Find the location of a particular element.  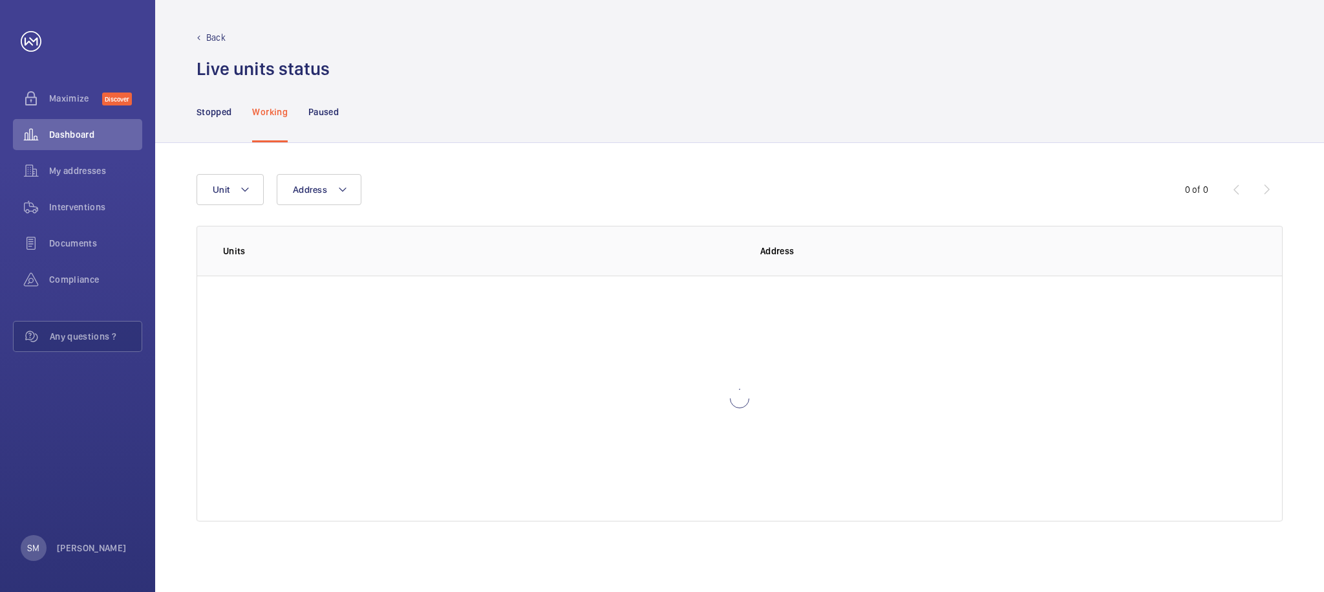

span: Documents is located at coordinates (96, 243).